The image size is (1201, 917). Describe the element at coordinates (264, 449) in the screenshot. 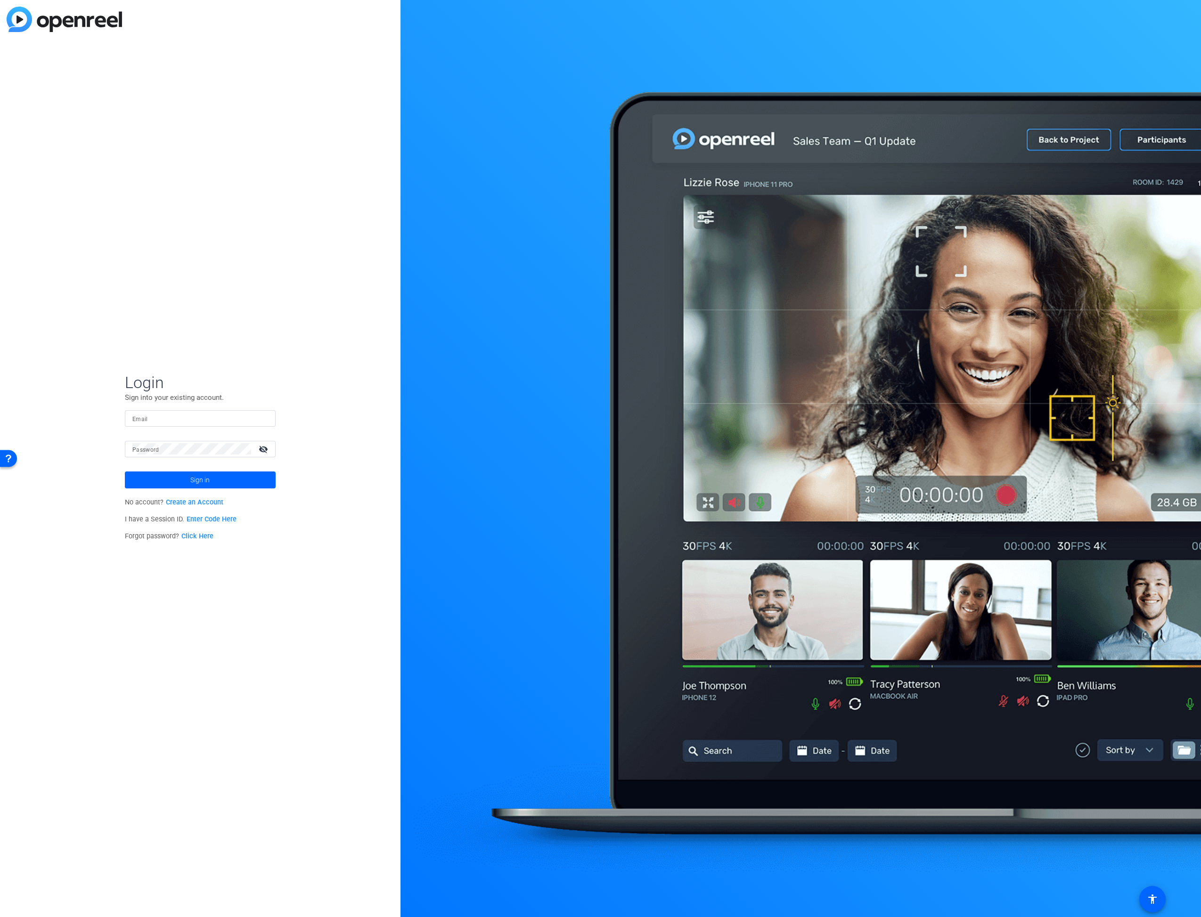

I see `mat-icon: visibility_off` at that location.